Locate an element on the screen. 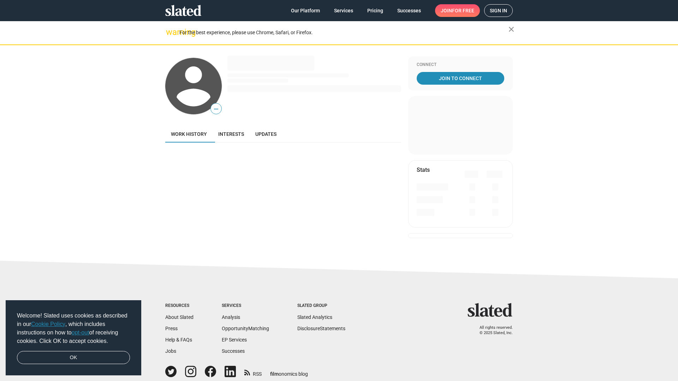 The height and width of the screenshot is (381, 678). a: Jobs is located at coordinates (171, 351).